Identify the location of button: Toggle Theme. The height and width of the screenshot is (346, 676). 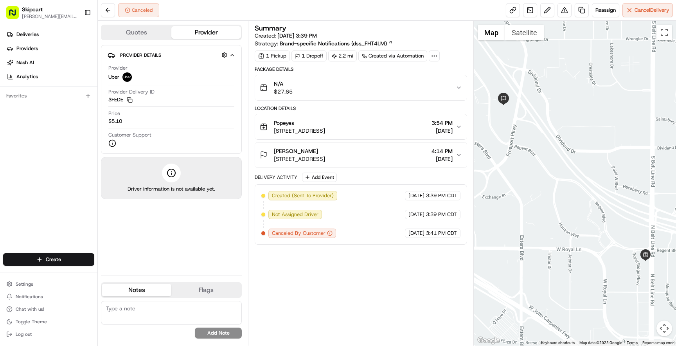
(48, 321).